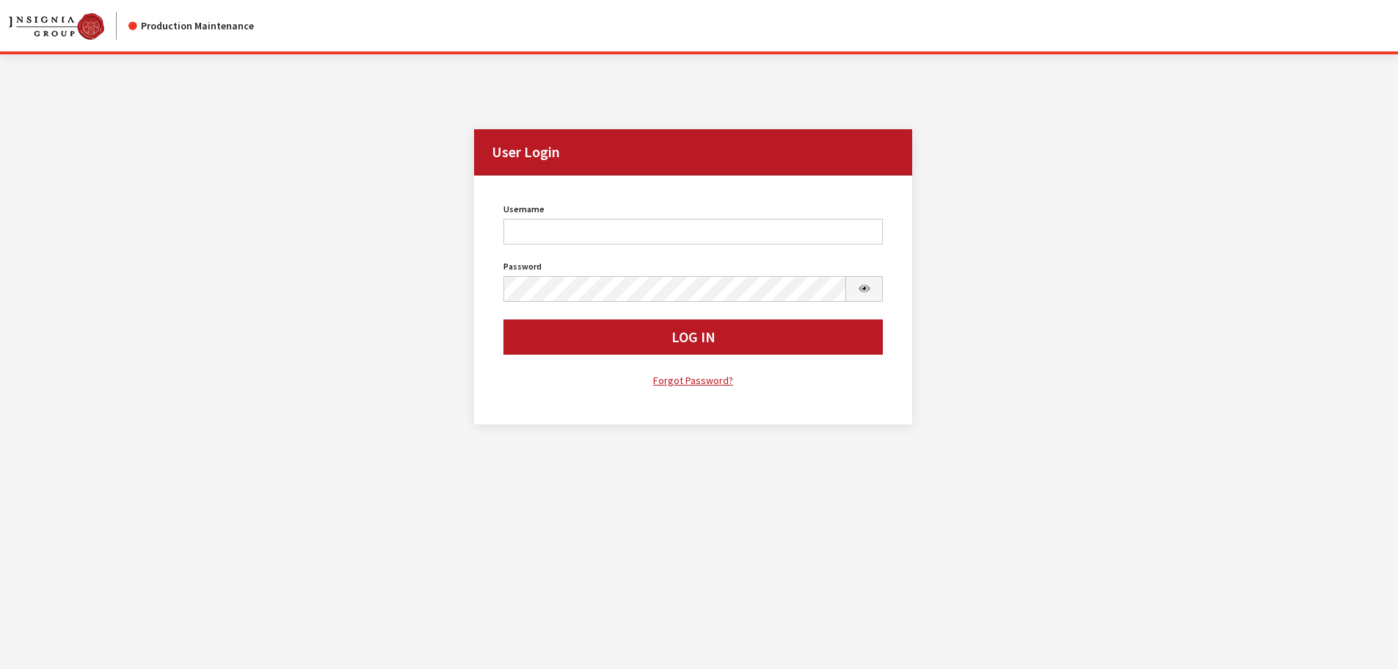  What do you see at coordinates (191, 26) in the screenshot?
I see `div: Production Maintenance` at bounding box center [191, 26].